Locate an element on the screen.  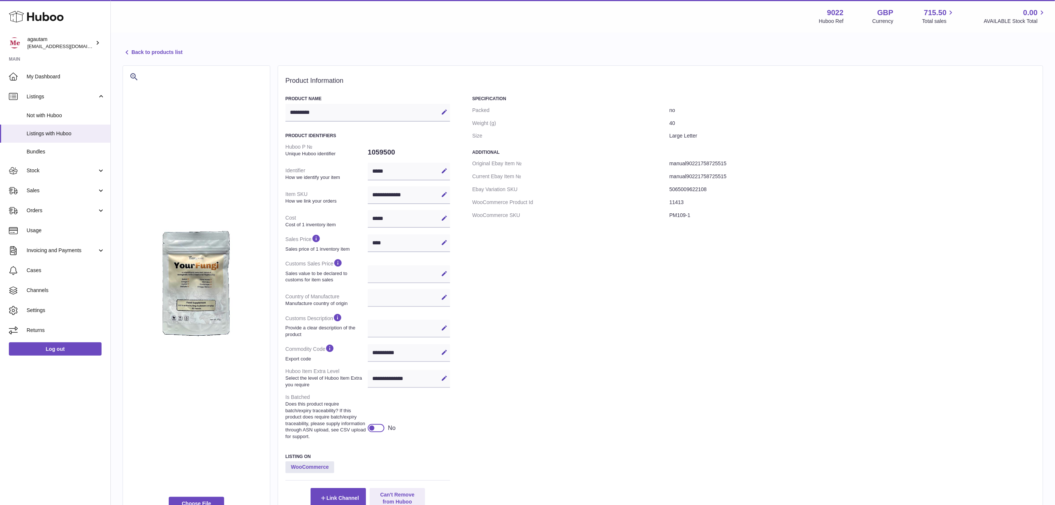
span: 0.00 is located at coordinates (1030, 13).